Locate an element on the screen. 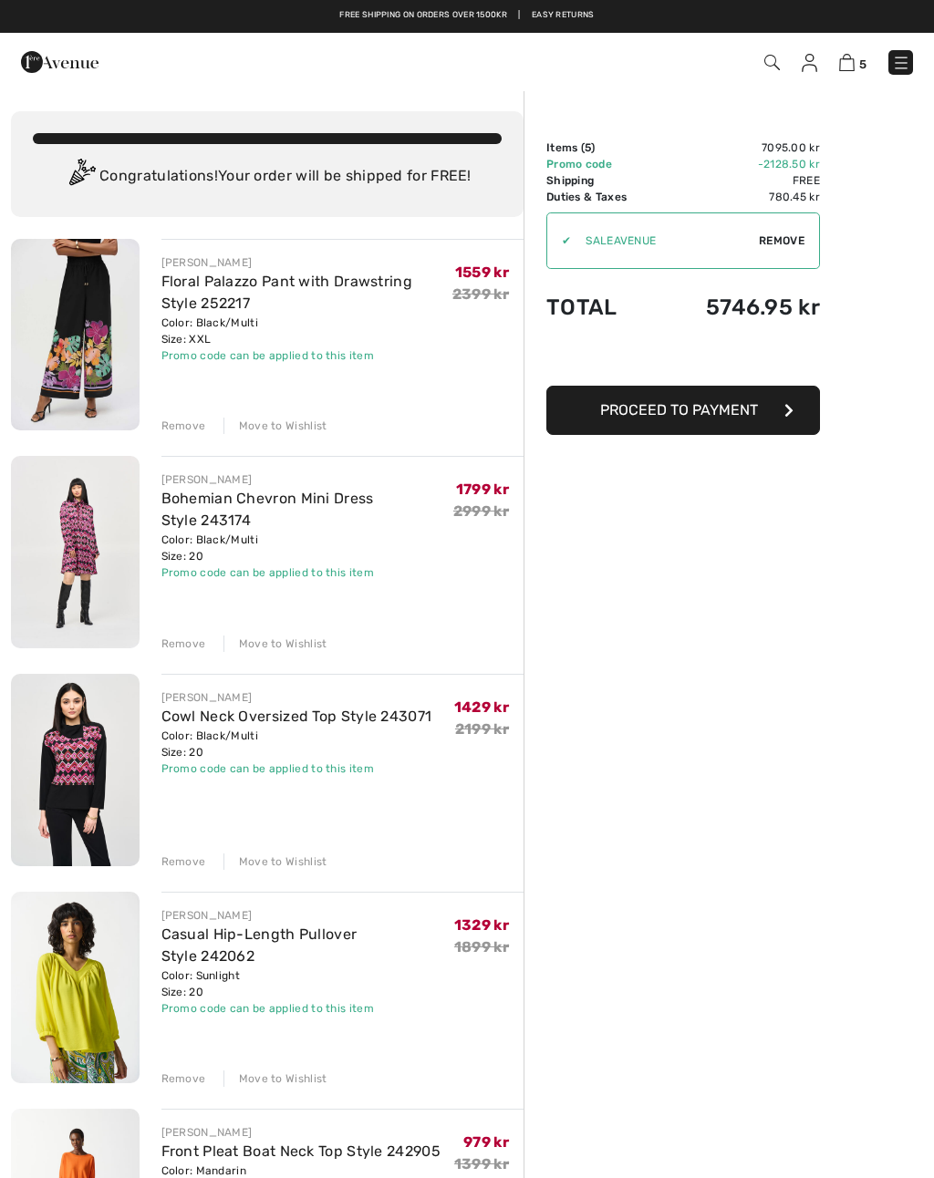 Image resolution: width=934 pixels, height=1178 pixels. td: Shipping is located at coordinates (603, 181).